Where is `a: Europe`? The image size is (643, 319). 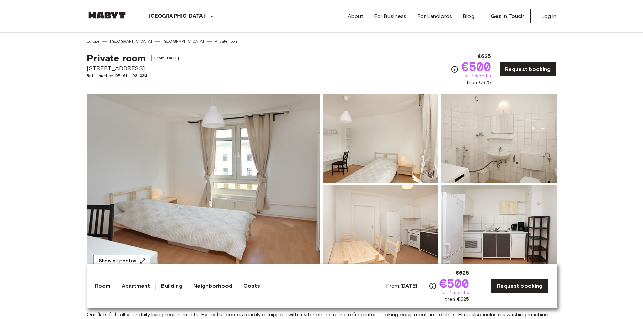
a: Europe is located at coordinates (93, 41).